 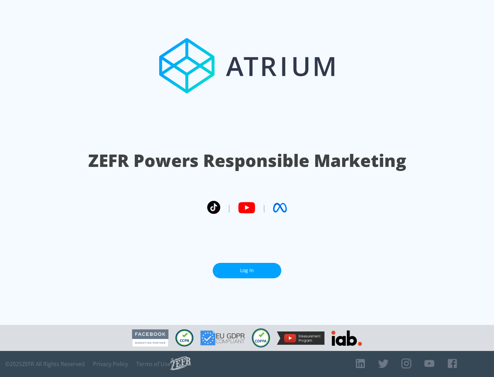 What do you see at coordinates (247, 271) in the screenshot?
I see `a: Log In` at bounding box center [247, 271].